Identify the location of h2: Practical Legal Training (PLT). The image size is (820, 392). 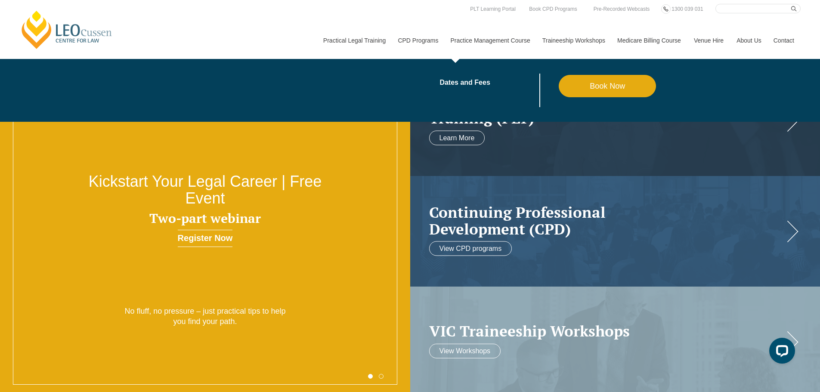
(607, 109).